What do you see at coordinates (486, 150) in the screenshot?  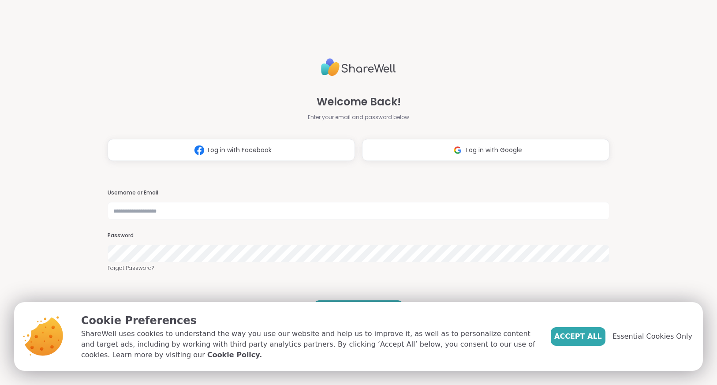 I see `button: Log in with Google` at bounding box center [486, 150].